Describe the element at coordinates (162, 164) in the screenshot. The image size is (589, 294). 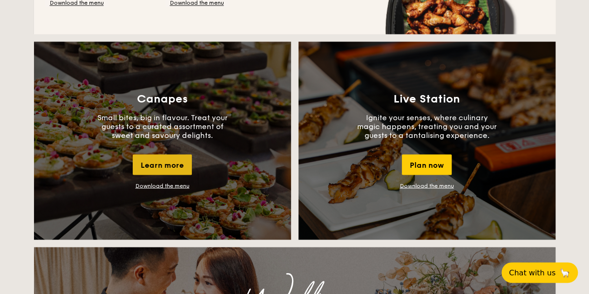
I see `div: Learn more` at that location.